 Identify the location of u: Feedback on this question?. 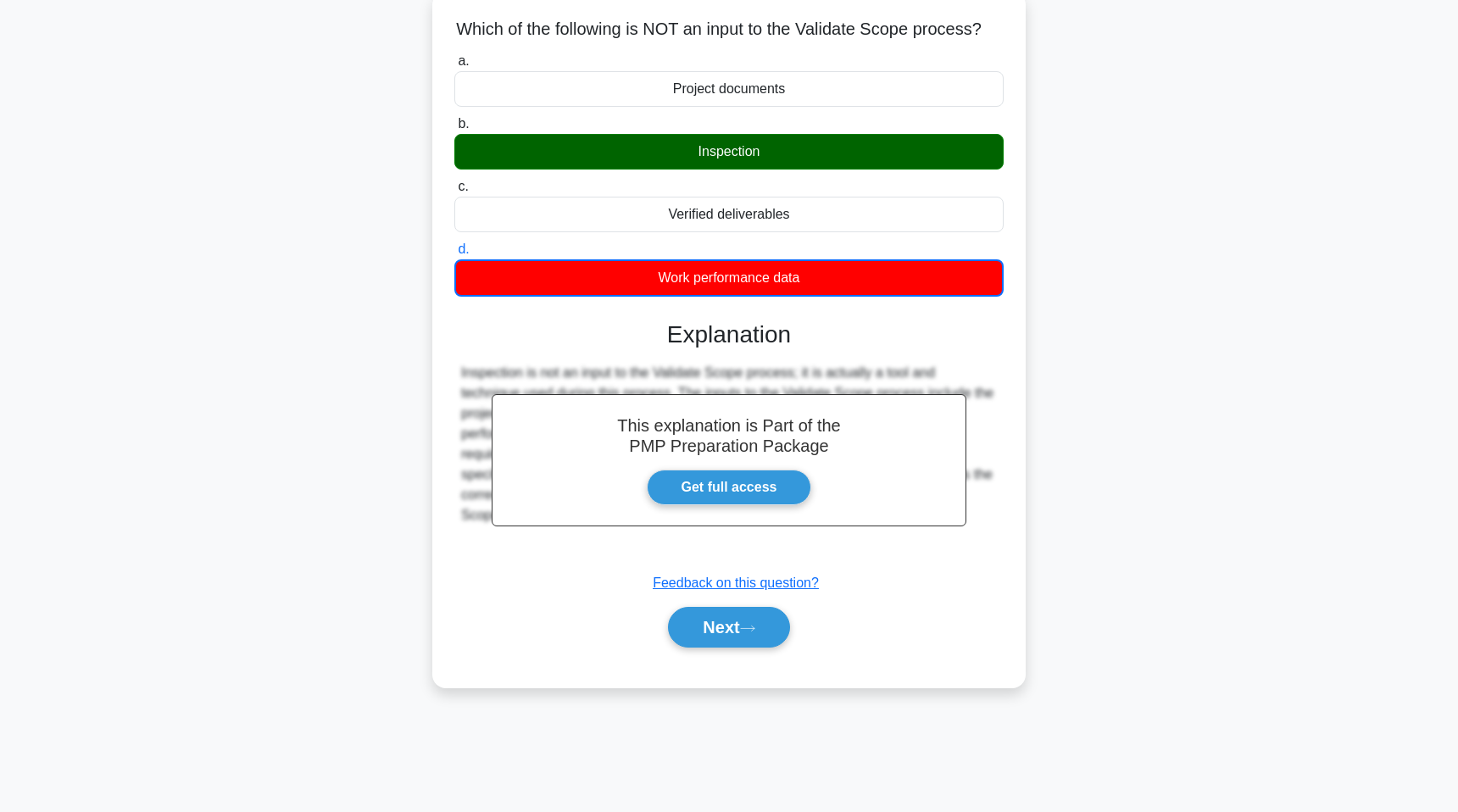
(736, 583).